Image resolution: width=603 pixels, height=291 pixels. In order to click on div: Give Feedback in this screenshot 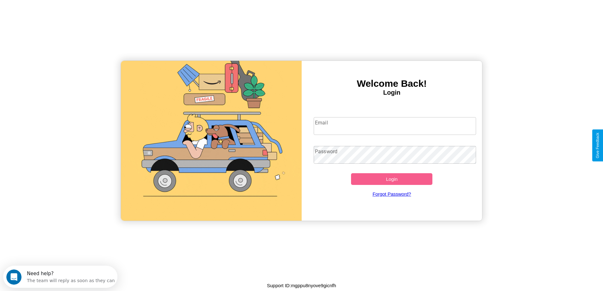, I will do `click(598, 145)`.